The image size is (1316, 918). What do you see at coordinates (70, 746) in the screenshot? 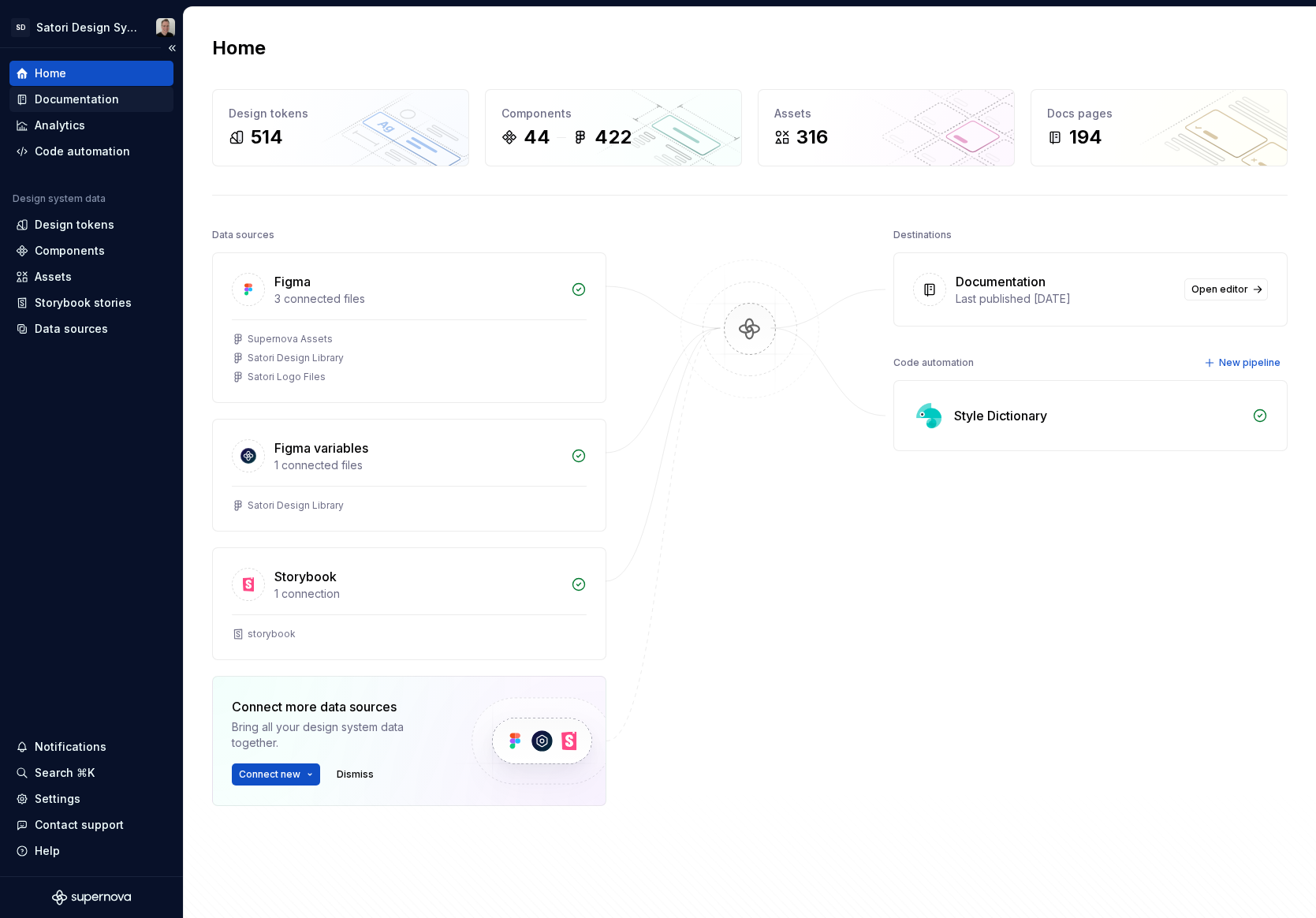
I see `div: Notifications` at bounding box center [70, 746].